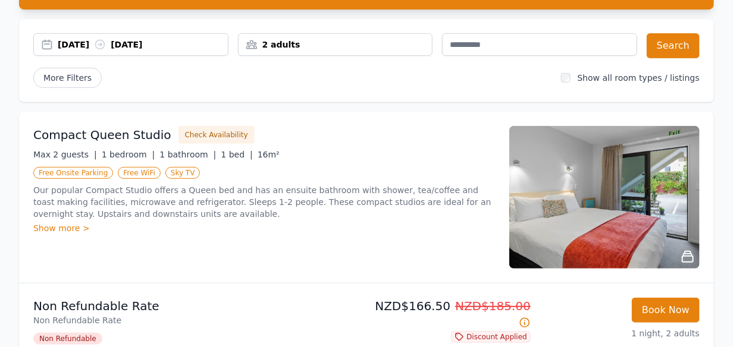 This screenshot has width=733, height=347. I want to click on p: Our popular Compact Studio offers a Queen bed and has an ensuite bathroom with shower, tea/coffee..., so click(264, 202).